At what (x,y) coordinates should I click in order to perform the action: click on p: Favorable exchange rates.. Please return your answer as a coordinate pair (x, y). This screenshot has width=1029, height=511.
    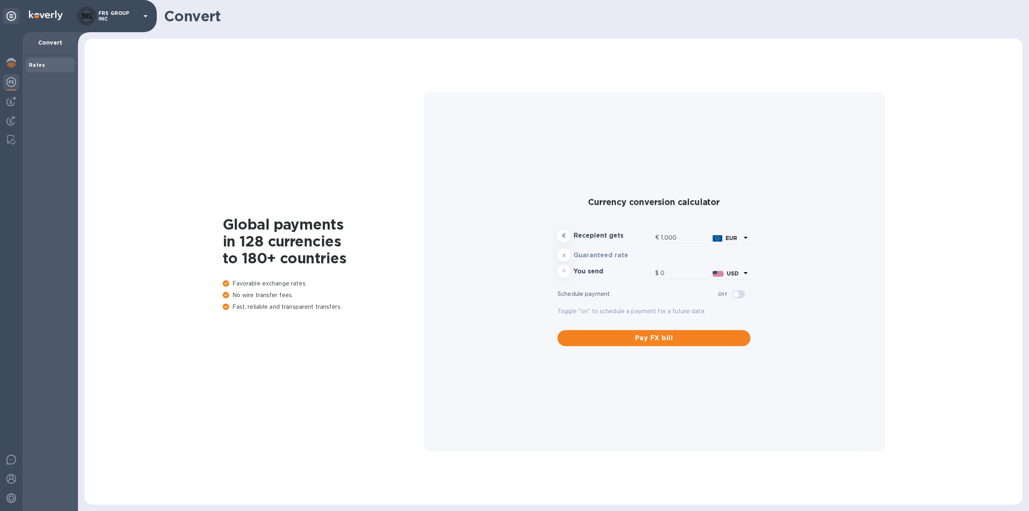
    Looking at the image, I should click on (323, 283).